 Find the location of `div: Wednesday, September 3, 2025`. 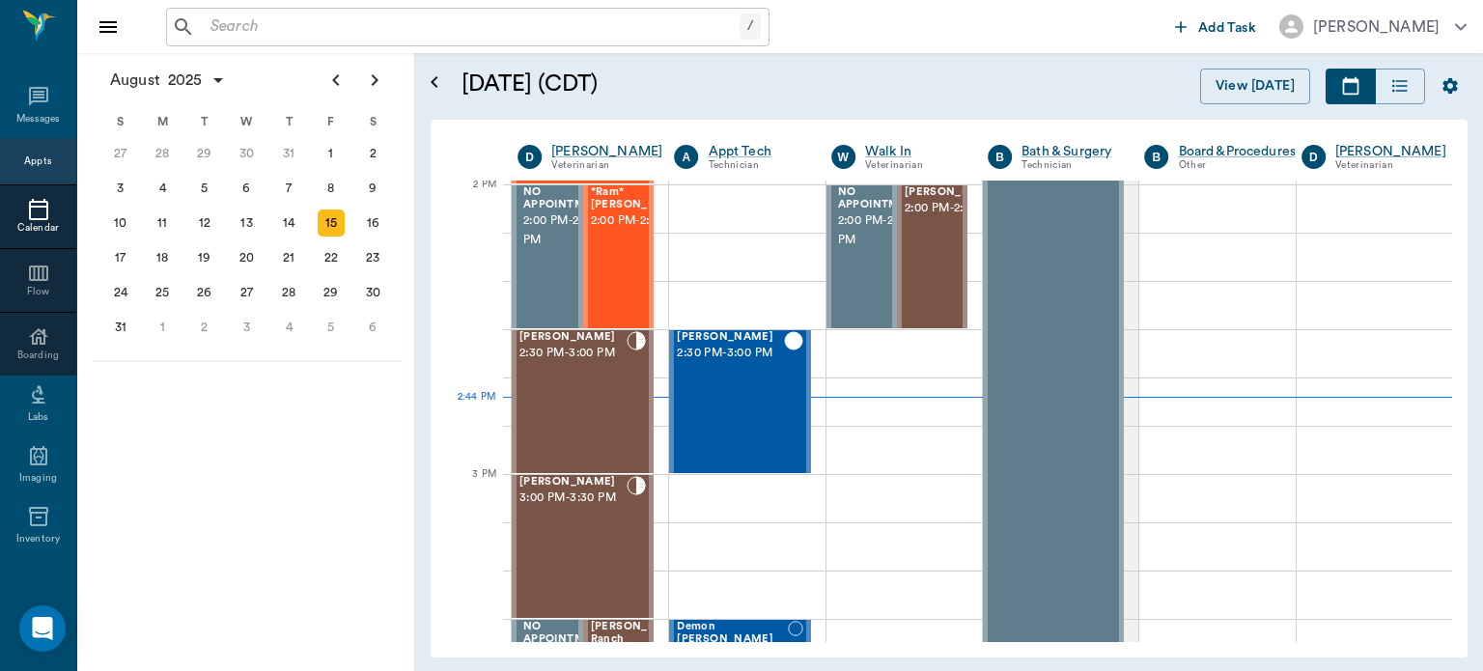

div: Wednesday, September 3, 2025 is located at coordinates (247, 327).